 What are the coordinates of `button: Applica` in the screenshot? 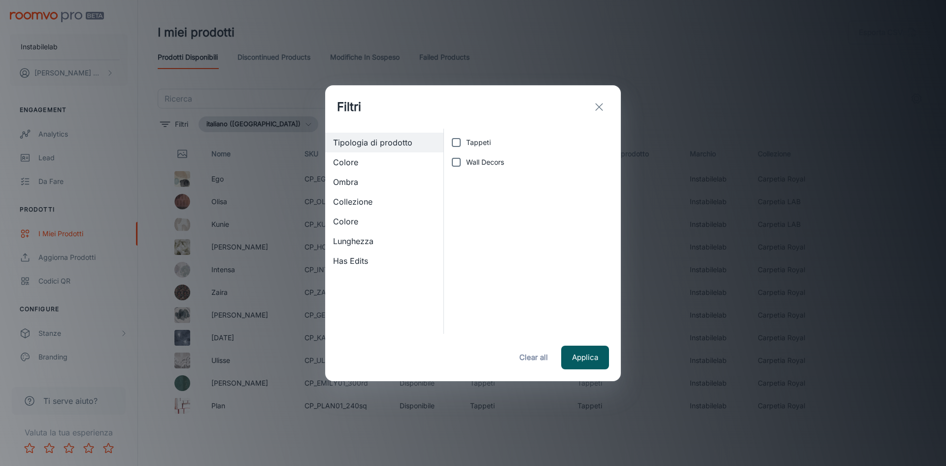 It's located at (585, 357).